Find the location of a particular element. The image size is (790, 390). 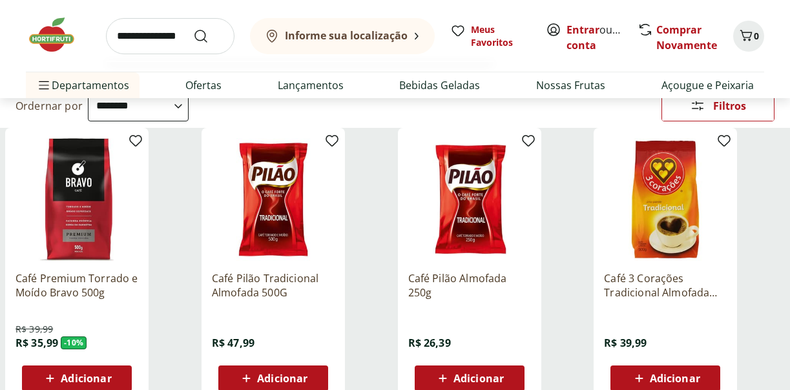

img: Hortifruti is located at coordinates (58, 35).